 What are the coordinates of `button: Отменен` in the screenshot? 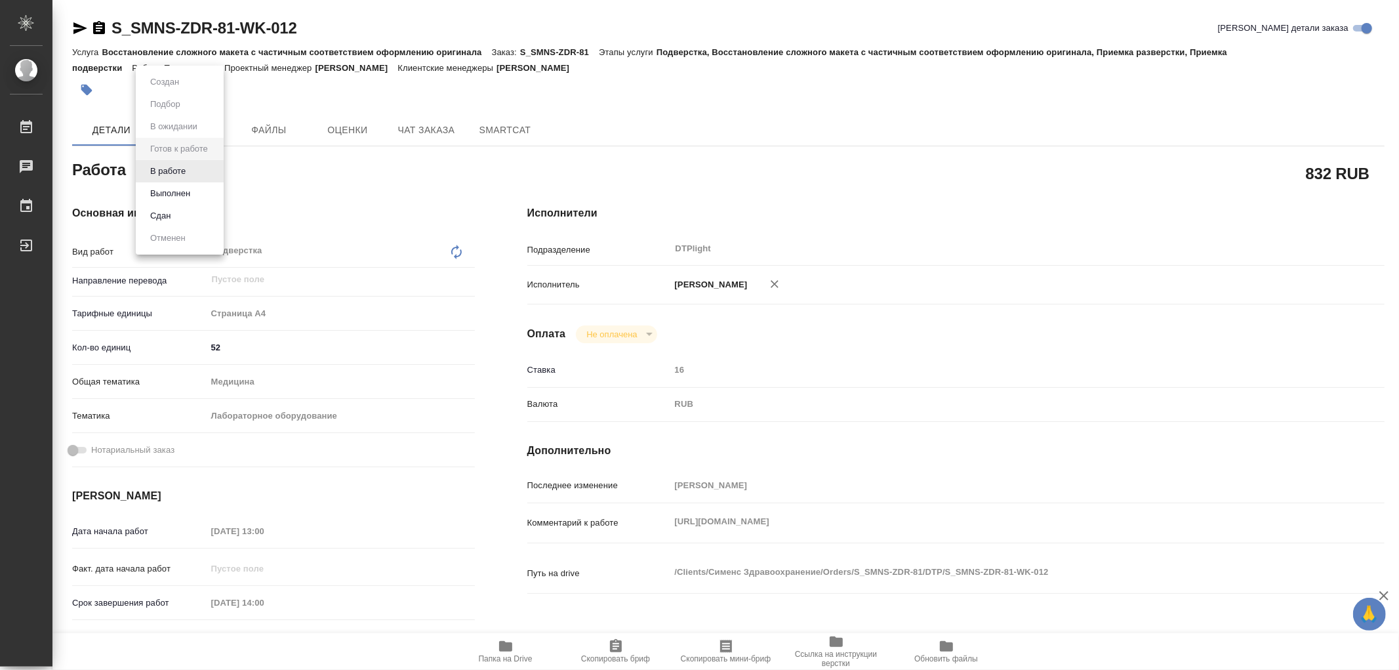 It's located at (168, 238).